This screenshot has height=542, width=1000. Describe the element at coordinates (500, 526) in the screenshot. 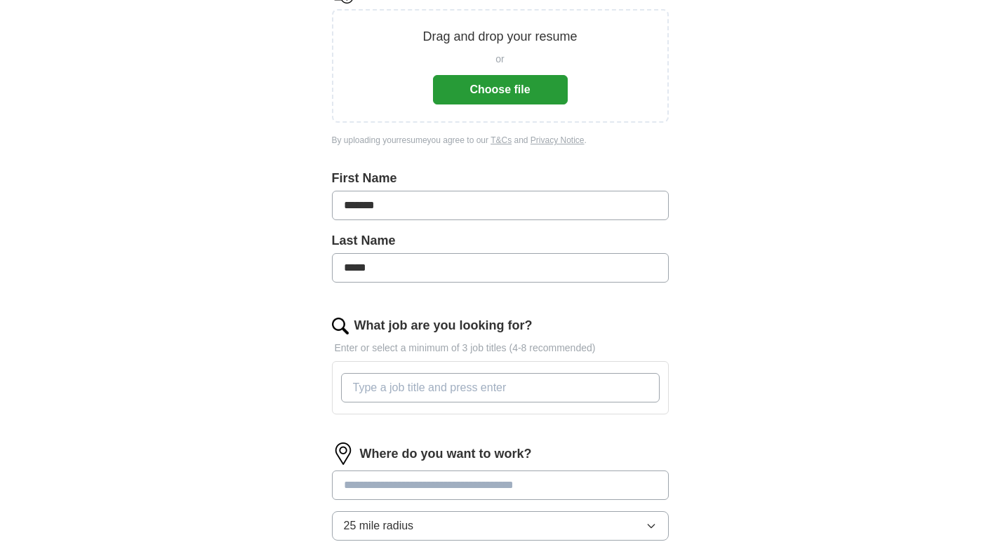

I see `button: 25 mile radius` at that location.